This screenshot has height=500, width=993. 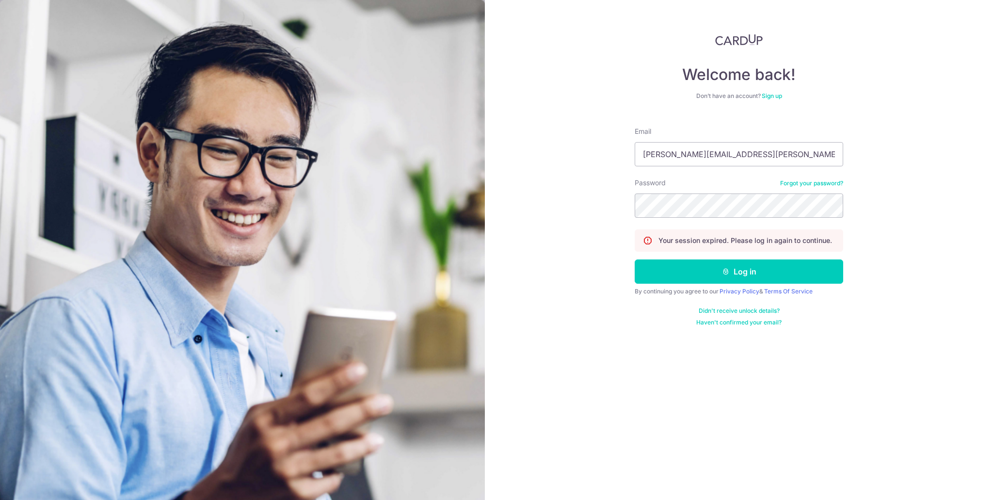 I want to click on label: Password, so click(x=650, y=183).